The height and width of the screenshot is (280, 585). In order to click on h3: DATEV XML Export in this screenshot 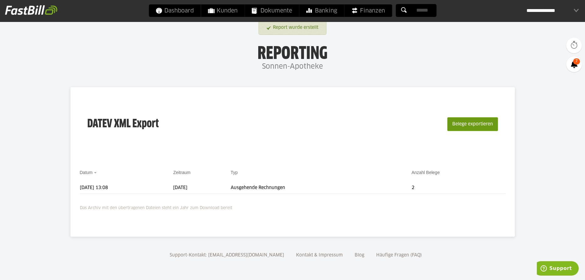, I will do `click(123, 124)`.